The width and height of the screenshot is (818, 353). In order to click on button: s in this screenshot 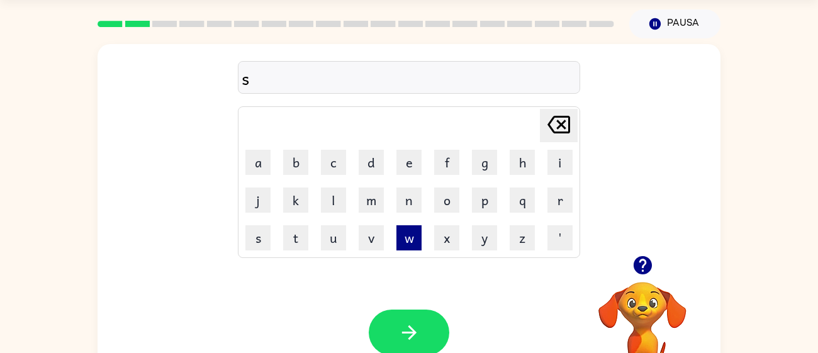, I will do `click(258, 238)`.